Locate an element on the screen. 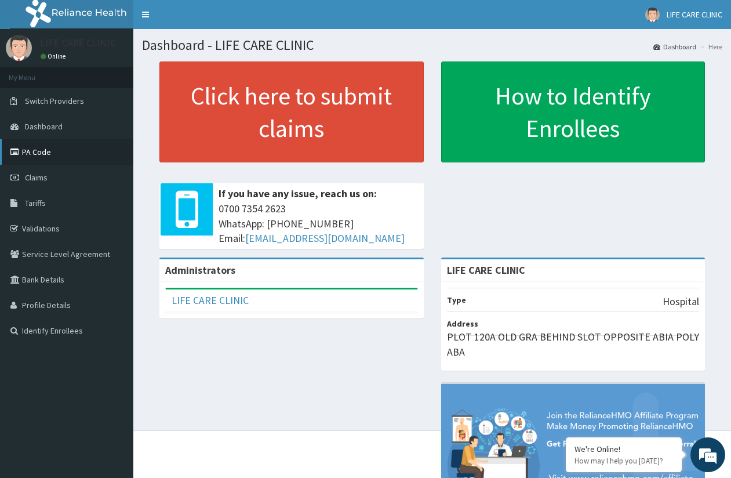  img: d_794563401_company_1708531726252_794563401 is located at coordinates (34, 72).